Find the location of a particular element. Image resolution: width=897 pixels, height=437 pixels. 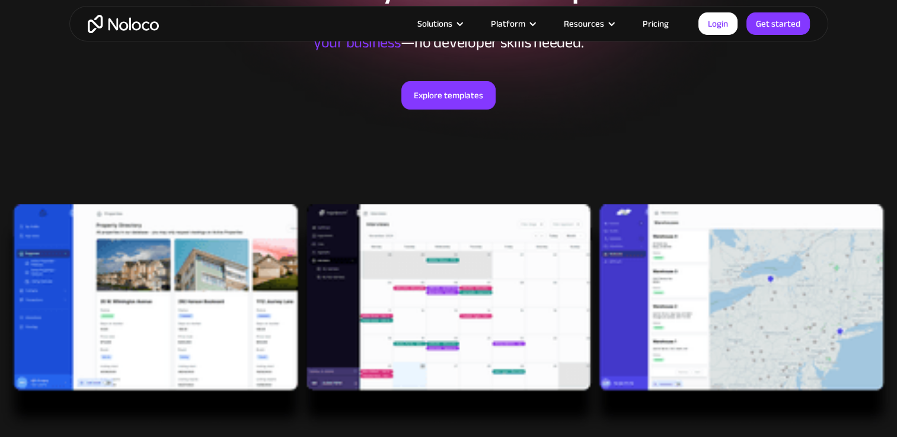

a: Login is located at coordinates (718, 24).